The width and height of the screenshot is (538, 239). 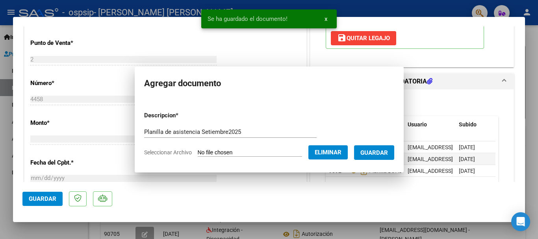 What do you see at coordinates (515, 124) in the screenshot?
I see `datatable-header-cell: Acción` at bounding box center [515, 124].